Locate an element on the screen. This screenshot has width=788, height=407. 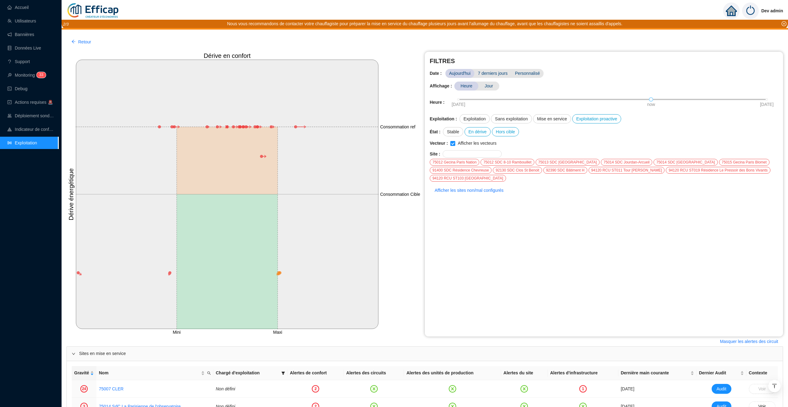
span: Jour is located at coordinates (489, 86).